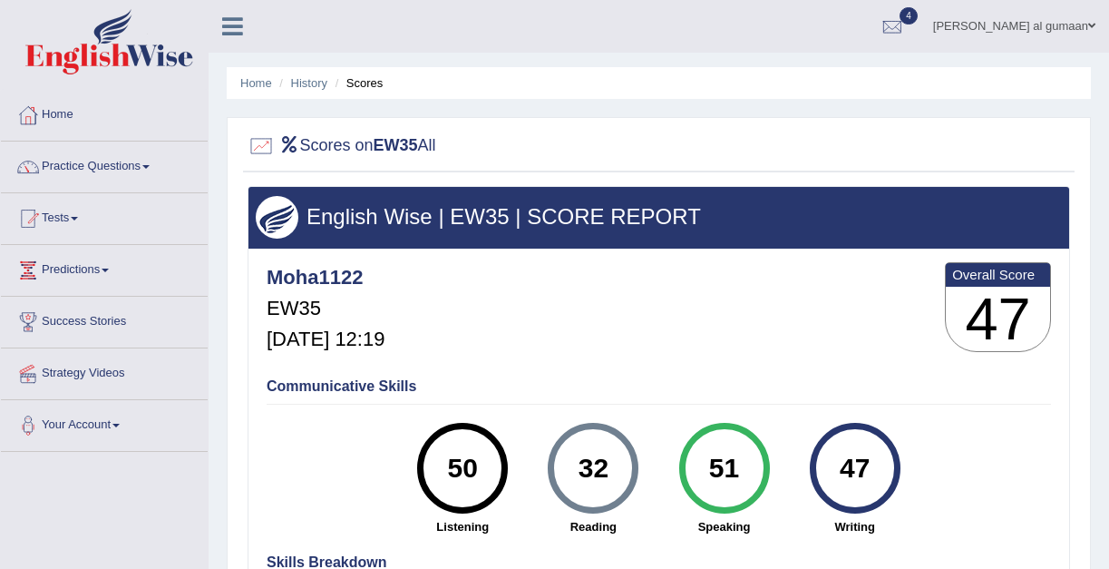 This screenshot has width=1109, height=569. What do you see at coordinates (724, 526) in the screenshot?
I see `strong: Speaking` at bounding box center [724, 526].